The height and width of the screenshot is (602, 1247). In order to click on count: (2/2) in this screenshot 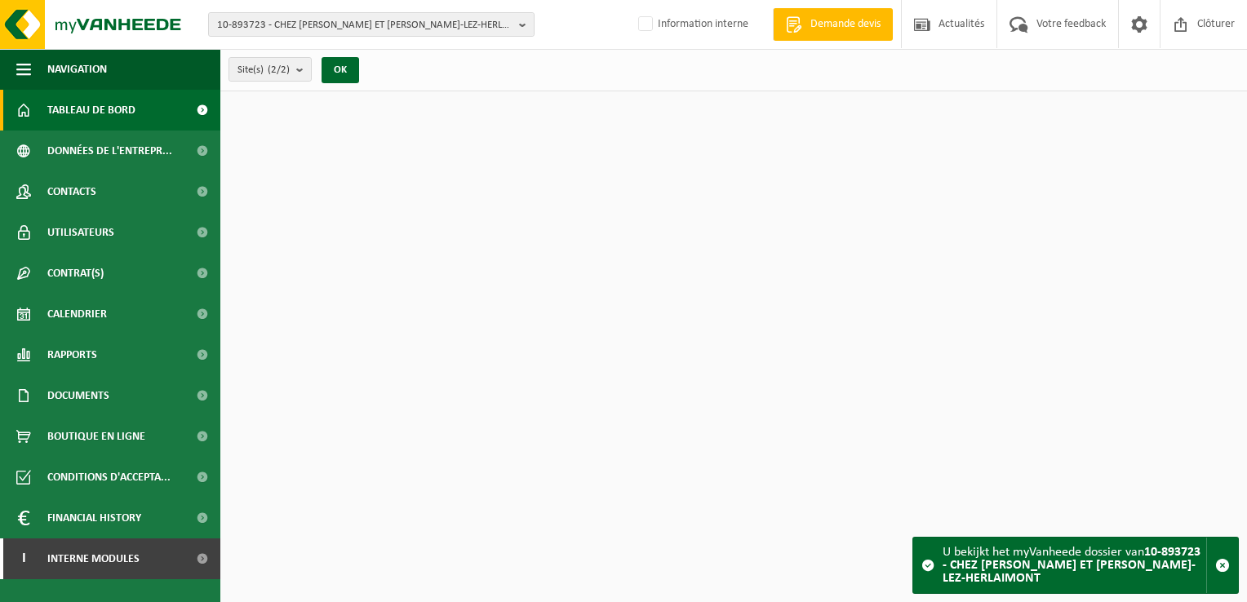, I will do `click(278, 69)`.